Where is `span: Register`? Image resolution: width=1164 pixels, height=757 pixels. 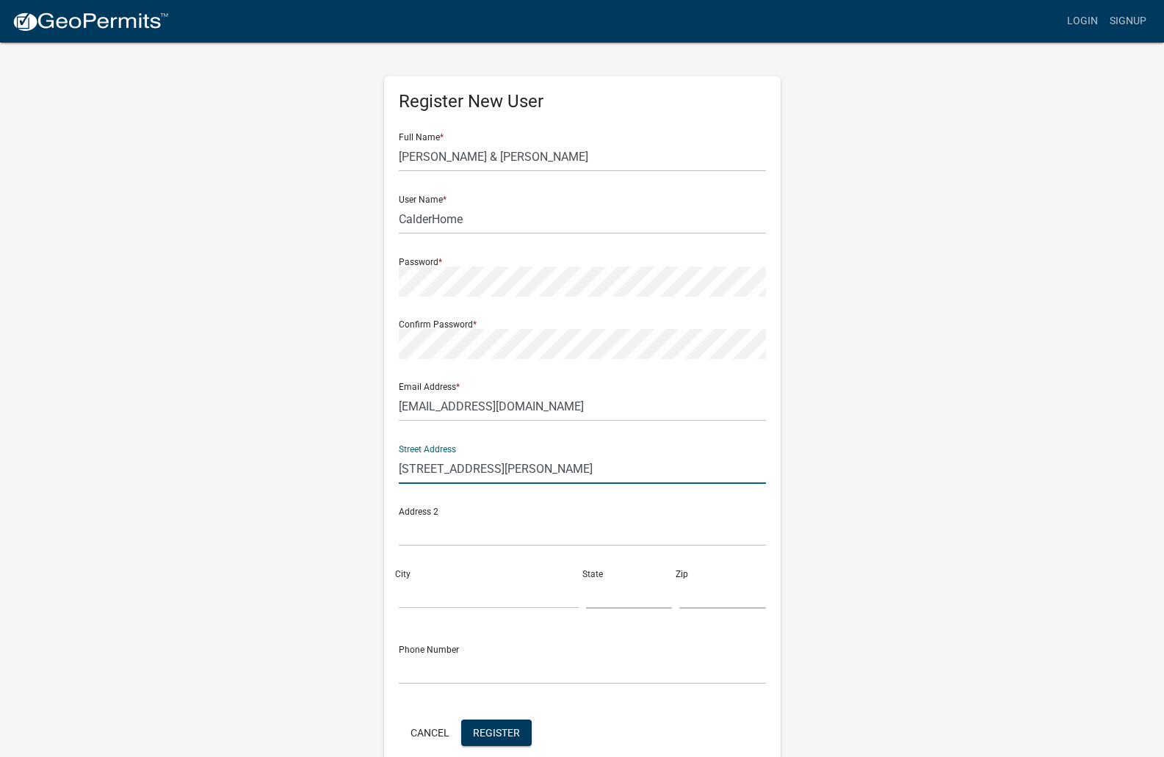
span: Register is located at coordinates (497, 732).